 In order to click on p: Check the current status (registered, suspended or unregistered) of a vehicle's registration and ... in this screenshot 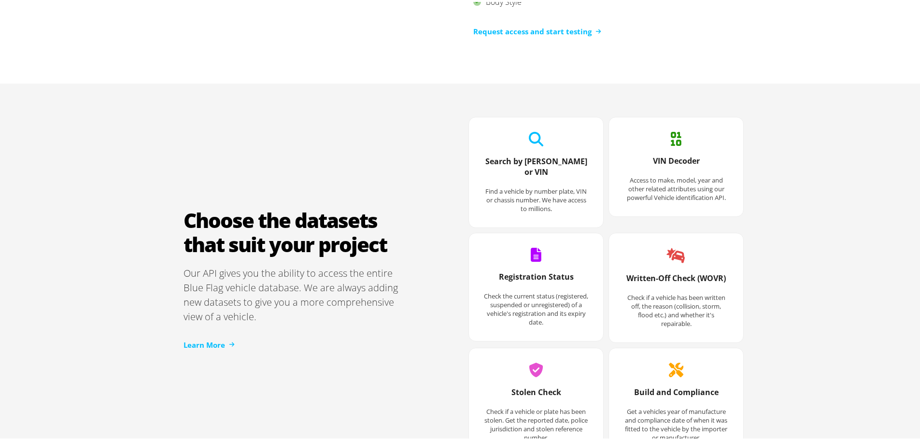, I will do `click(536, 307)`.